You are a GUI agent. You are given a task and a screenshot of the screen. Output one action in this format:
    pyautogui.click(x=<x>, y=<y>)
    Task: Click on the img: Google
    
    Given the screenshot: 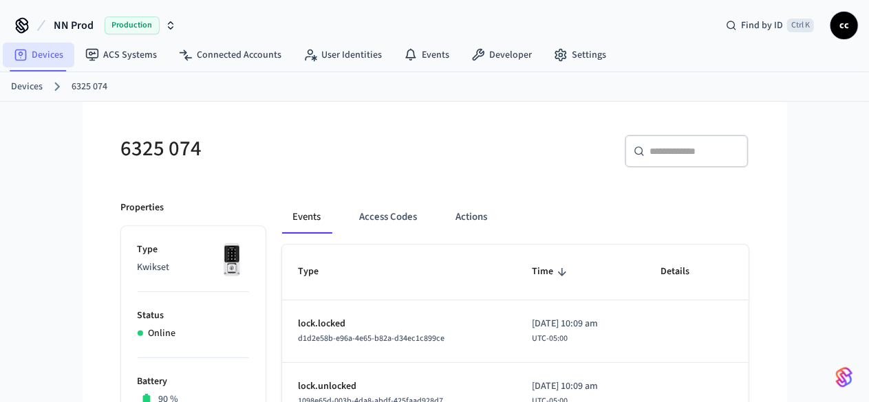 What is the action you would take?
    pyautogui.click(x=25, y=162)
    